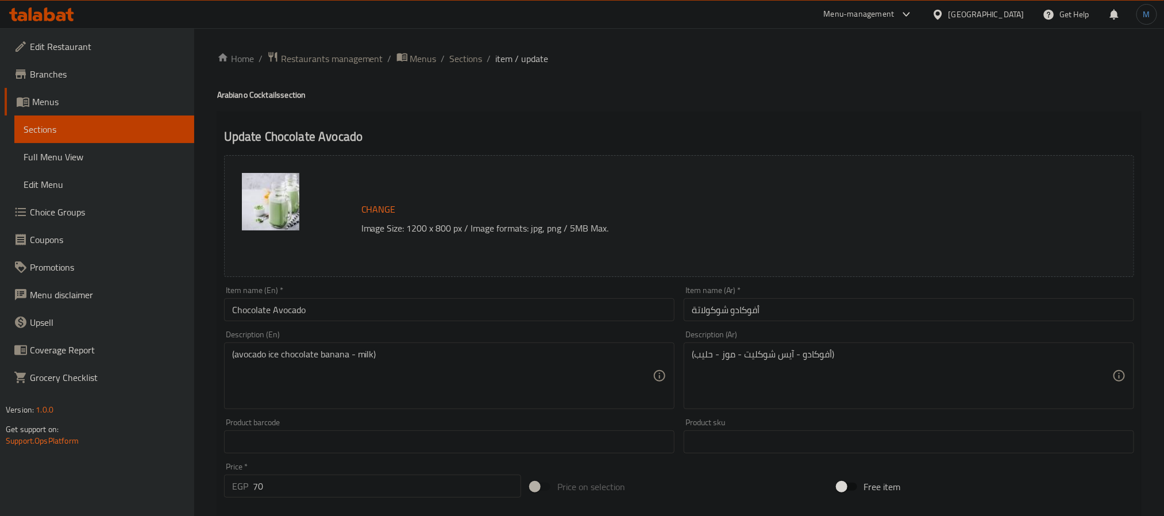 The height and width of the screenshot is (516, 1164). I want to click on div: Menu-management, so click(859, 14).